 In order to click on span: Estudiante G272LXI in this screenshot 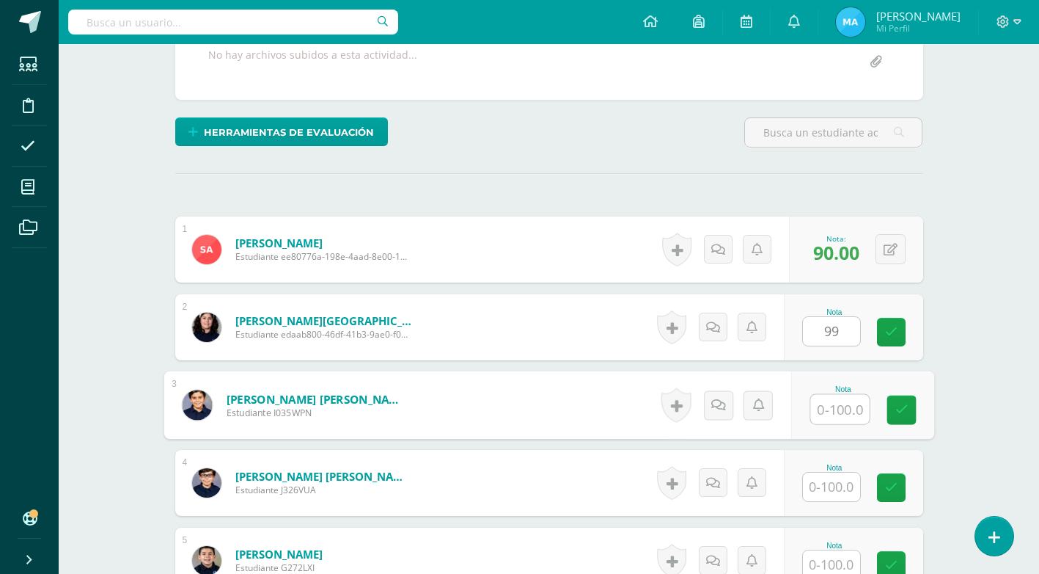, I will do `click(279, 567)`.